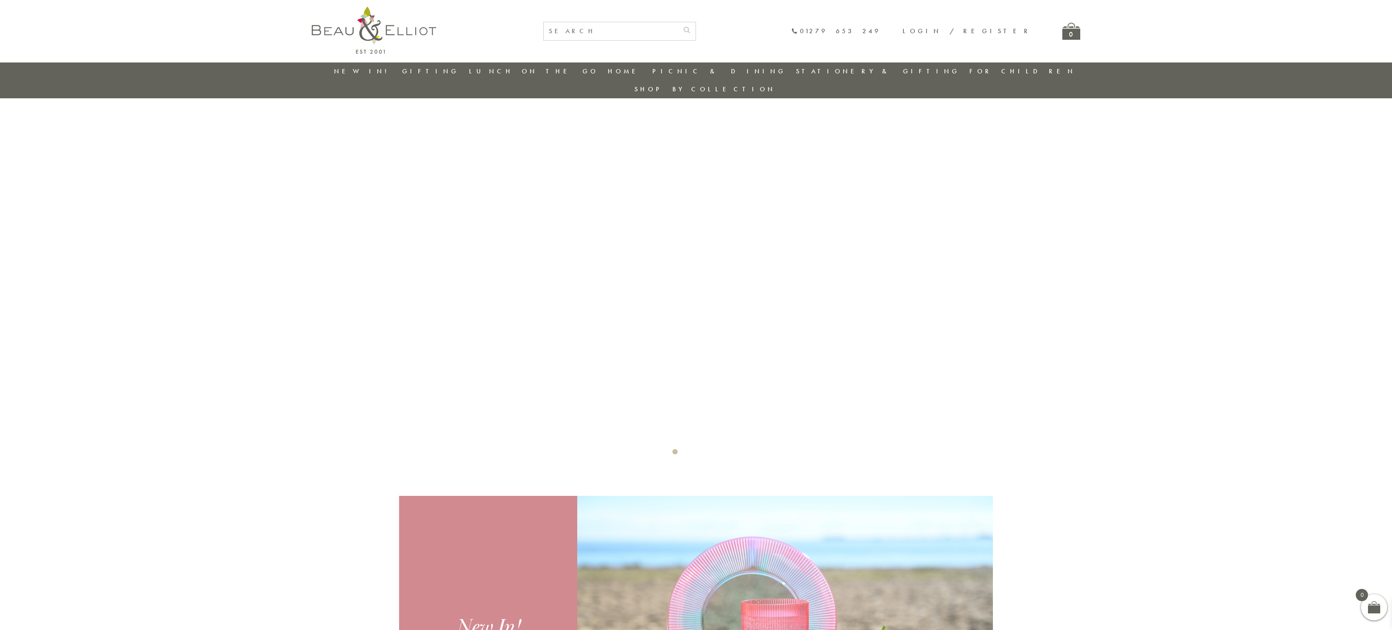 The width and height of the screenshot is (1392, 630). I want to click on a: Login / Register, so click(967, 31).